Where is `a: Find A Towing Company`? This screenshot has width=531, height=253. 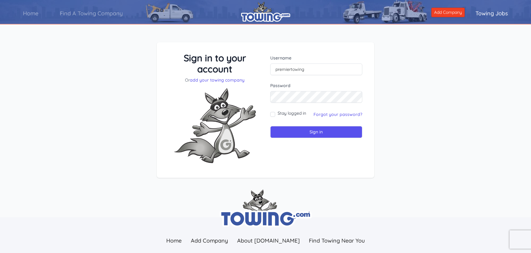 a: Find A Towing Company is located at coordinates (91, 13).